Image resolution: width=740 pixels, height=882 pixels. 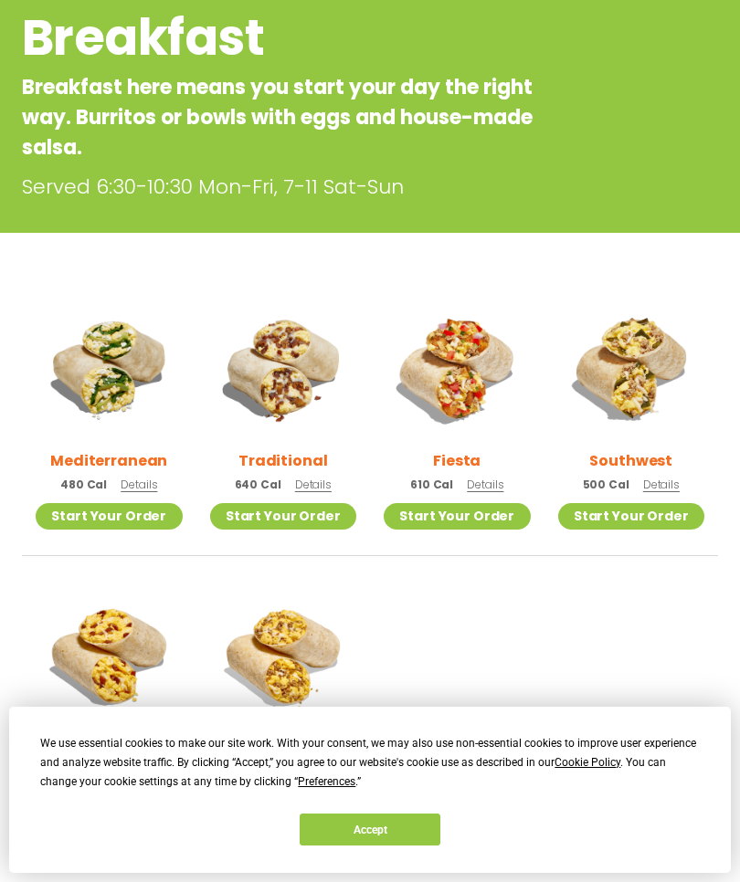 What do you see at coordinates (631, 368) in the screenshot?
I see `img: Product photo for Southwest` at bounding box center [631, 368].